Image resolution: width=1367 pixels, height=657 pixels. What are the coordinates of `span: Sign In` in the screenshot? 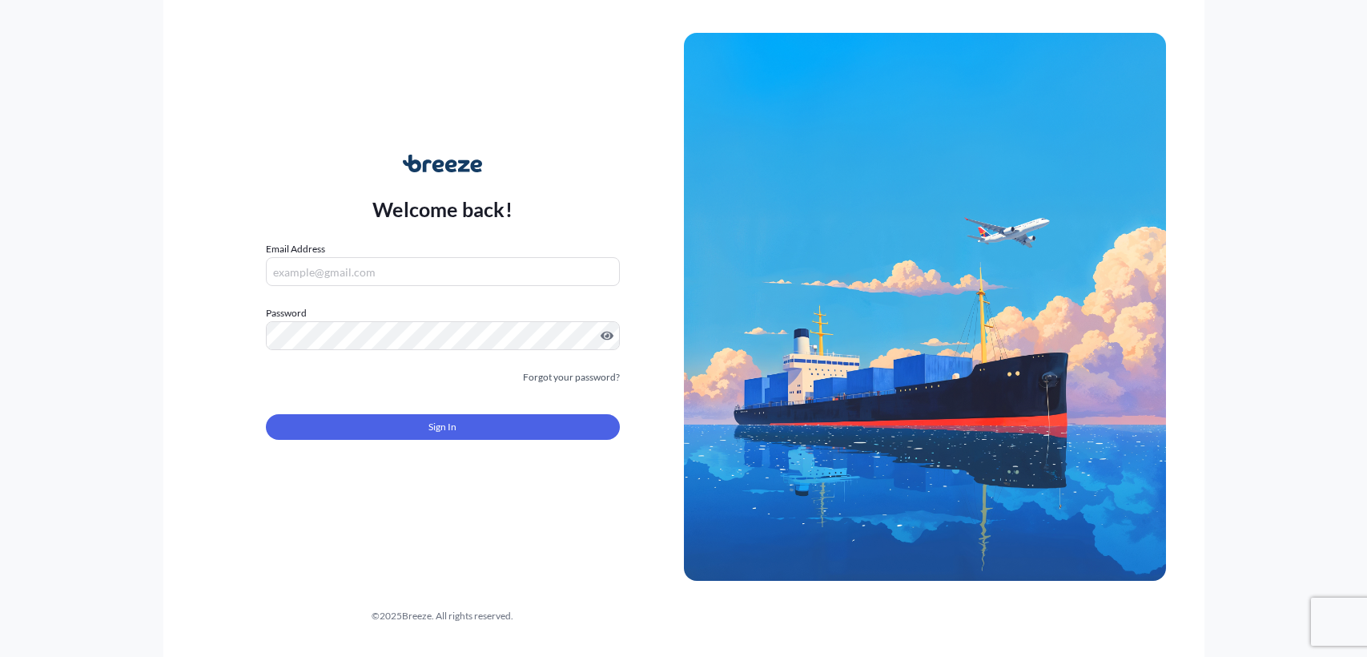 It's located at (442, 427).